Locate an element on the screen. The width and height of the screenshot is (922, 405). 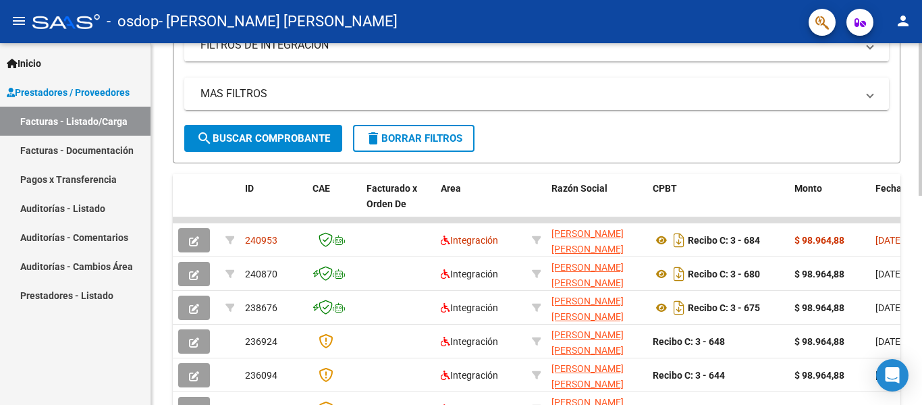
span: Monto is located at coordinates (808, 188).